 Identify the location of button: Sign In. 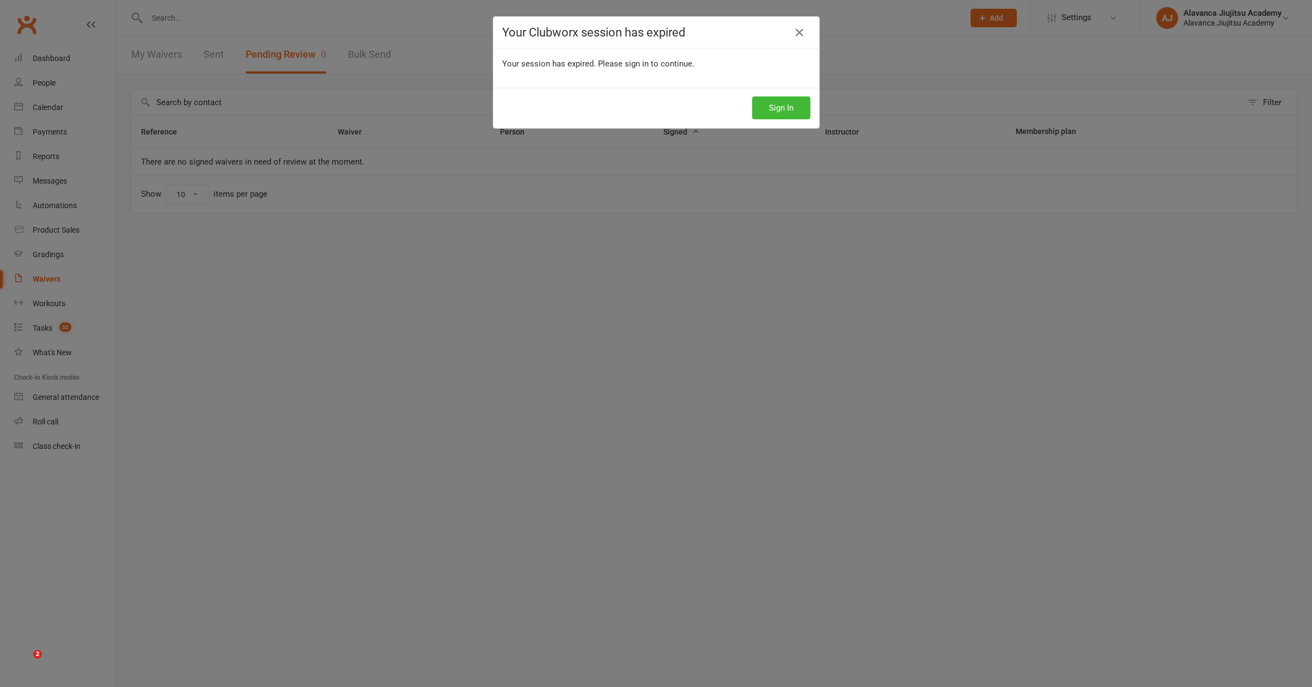
(781, 108).